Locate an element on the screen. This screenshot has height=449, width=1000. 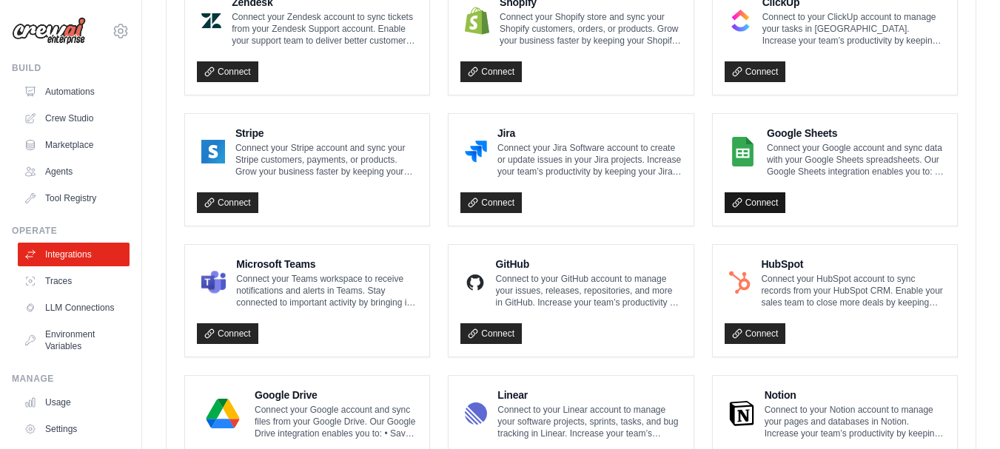
a: LLM Connections is located at coordinates (73, 308).